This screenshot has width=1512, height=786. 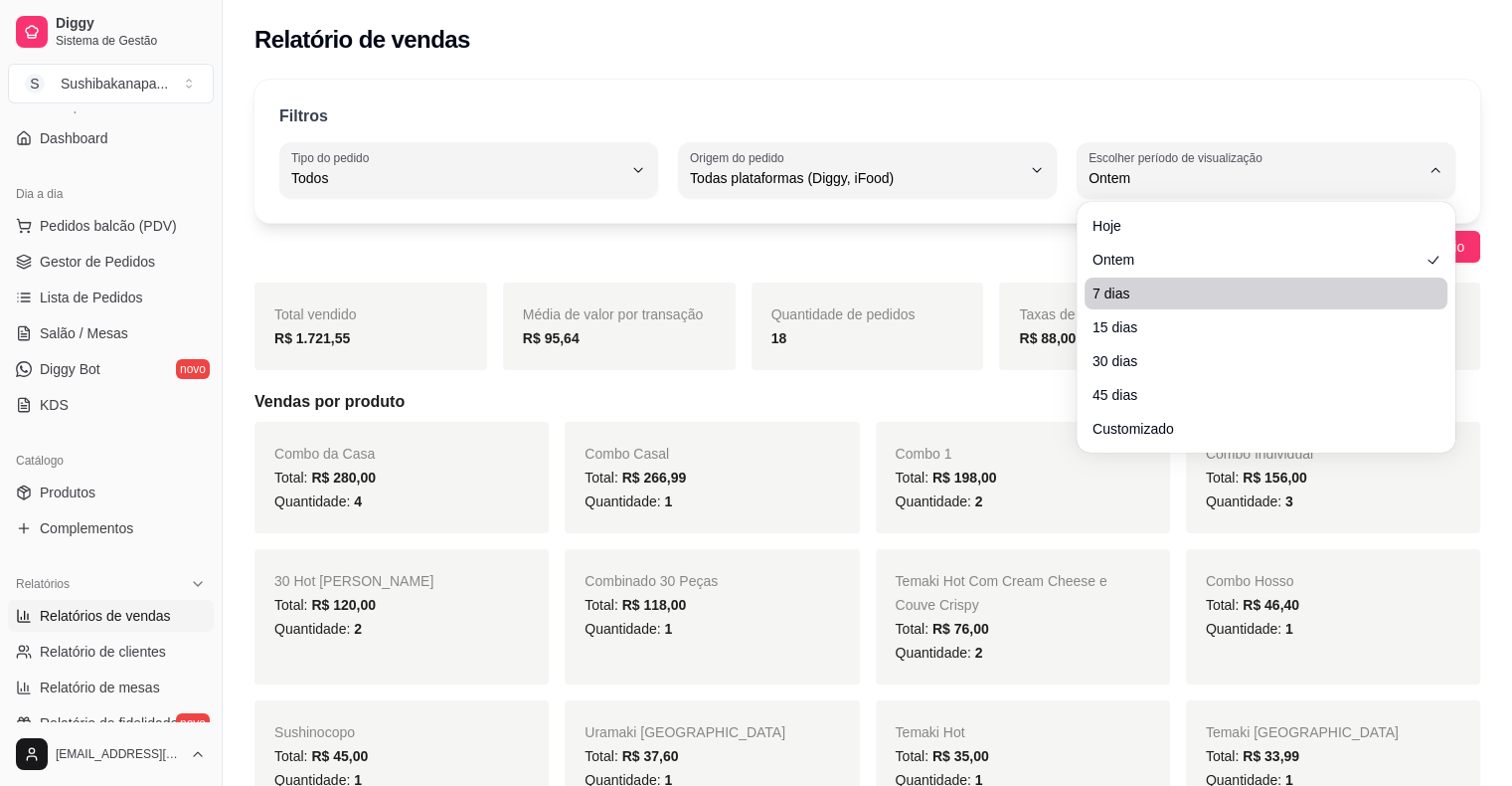 I want to click on span: Todas plataformas (Diggy, iFood), so click(x=856, y=178).